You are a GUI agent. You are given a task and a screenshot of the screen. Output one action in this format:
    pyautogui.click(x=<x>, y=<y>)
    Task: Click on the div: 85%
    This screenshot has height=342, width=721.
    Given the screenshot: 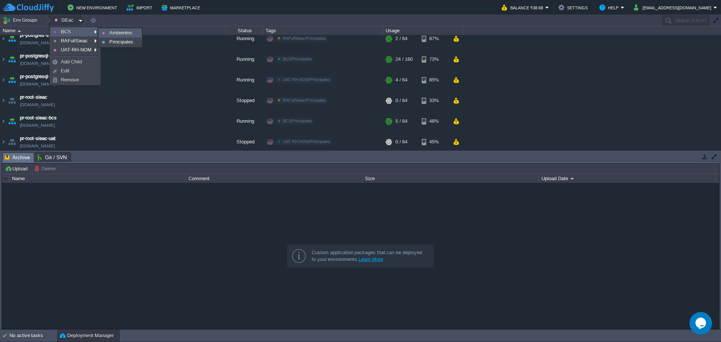 What is the action you would take?
    pyautogui.click(x=434, y=80)
    